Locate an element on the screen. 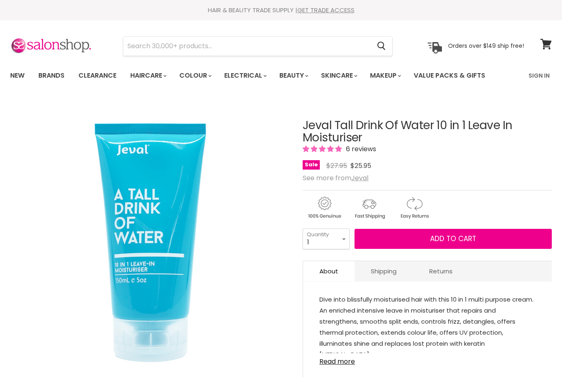  a: Shipping is located at coordinates (383, 271).